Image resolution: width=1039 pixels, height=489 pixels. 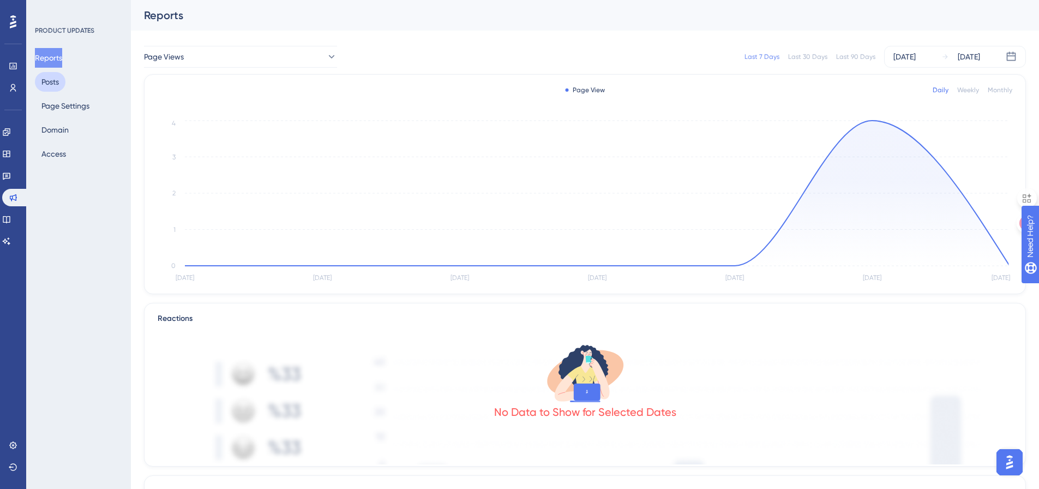 What do you see at coordinates (174, 123) in the screenshot?
I see `tspan: 4` at bounding box center [174, 123].